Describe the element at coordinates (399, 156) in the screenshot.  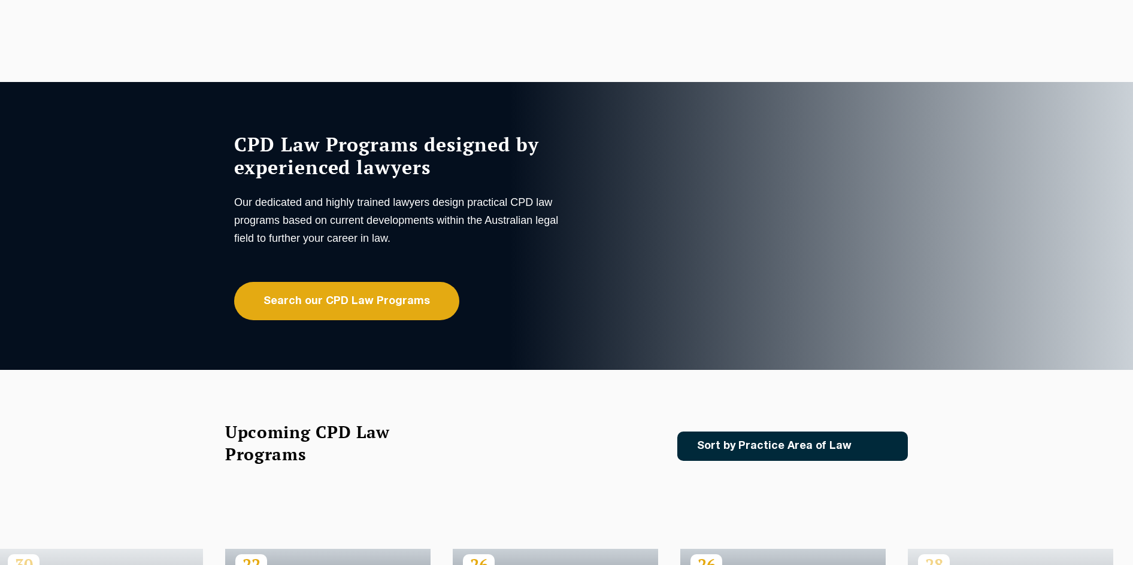
I see `h1: CPD Law Programs designed by experienced lawyers` at that location.